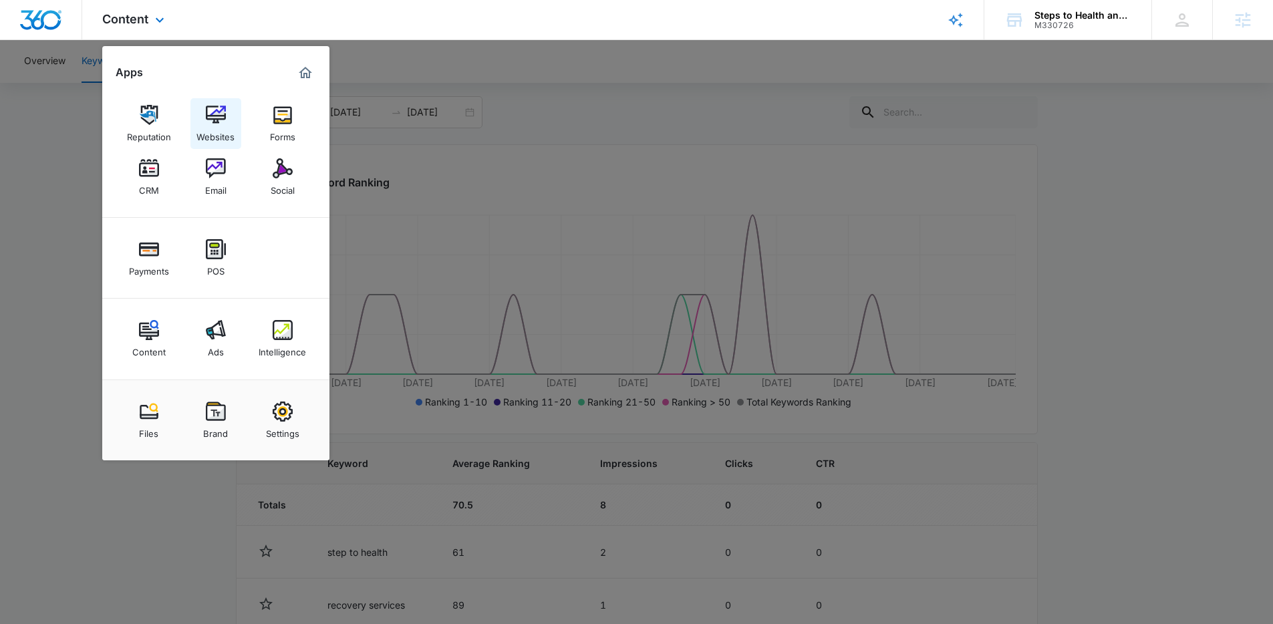 Image resolution: width=1273 pixels, height=624 pixels. What do you see at coordinates (216, 349) in the screenshot?
I see `div: Ads` at bounding box center [216, 349].